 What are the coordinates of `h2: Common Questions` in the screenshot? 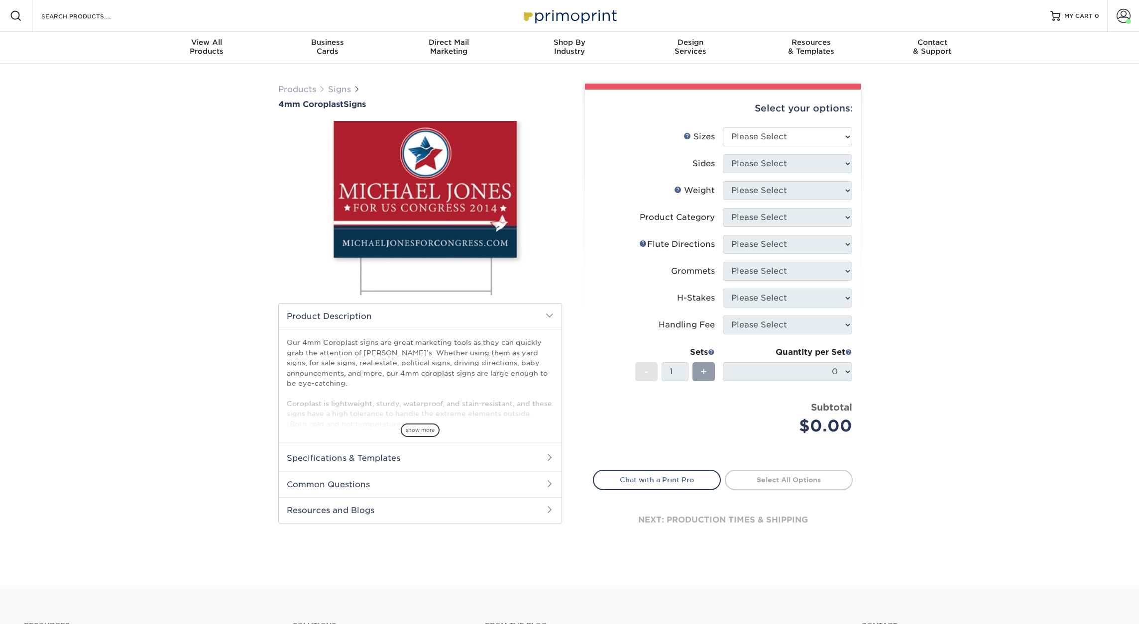 It's located at (420, 485).